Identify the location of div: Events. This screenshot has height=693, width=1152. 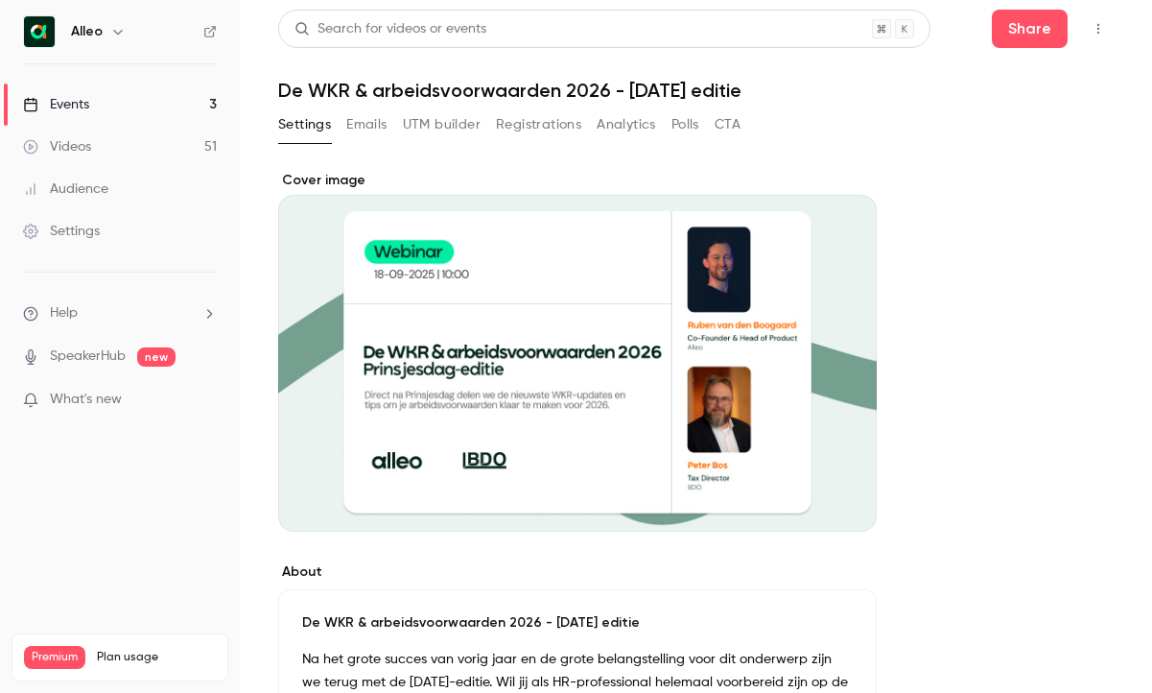
(56, 105).